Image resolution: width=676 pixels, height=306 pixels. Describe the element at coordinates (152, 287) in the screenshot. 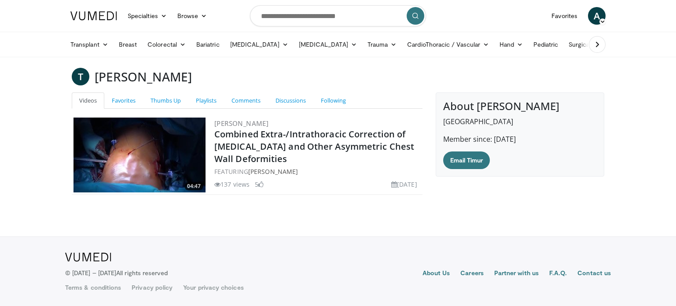

I see `a: Privacy policy` at that location.